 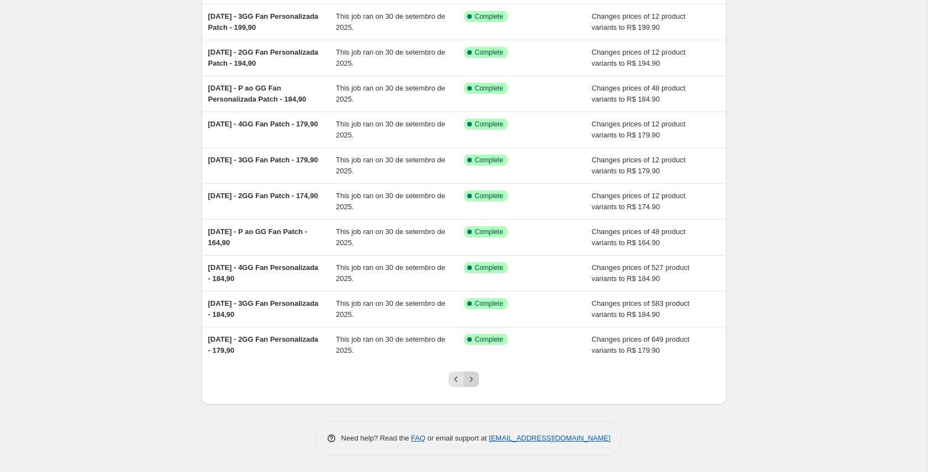 I want to click on span: Changes prices of 48 product variants to R$ 184.90, so click(x=638, y=93).